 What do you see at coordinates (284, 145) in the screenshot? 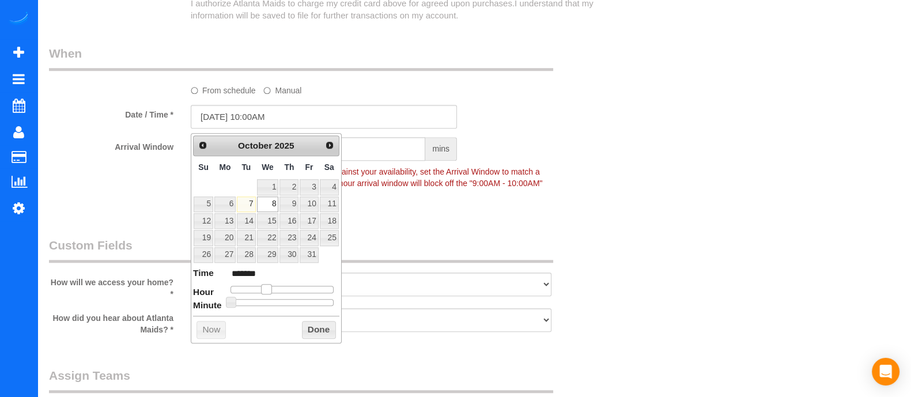
I see `span: 2025` at bounding box center [284, 145].